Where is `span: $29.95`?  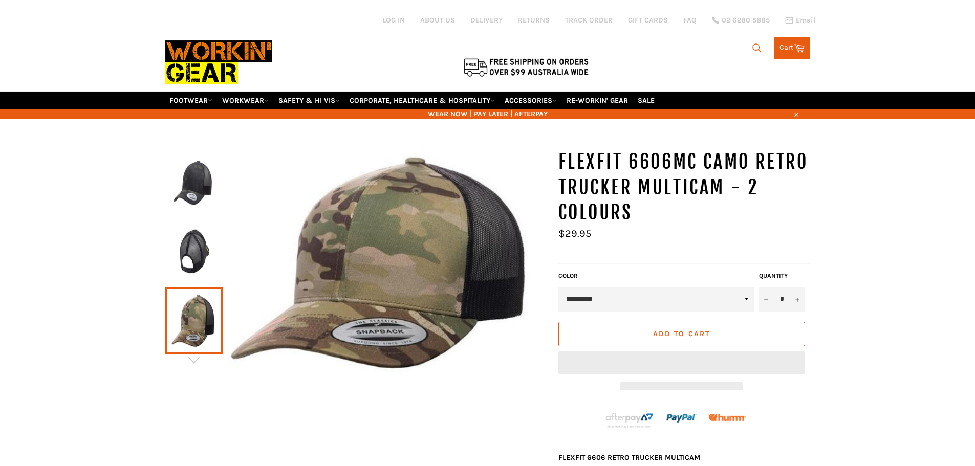 span: $29.95 is located at coordinates (575, 233).